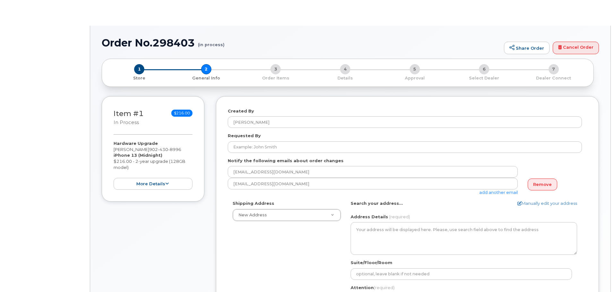  I want to click on a: Cancel Order, so click(576, 48).